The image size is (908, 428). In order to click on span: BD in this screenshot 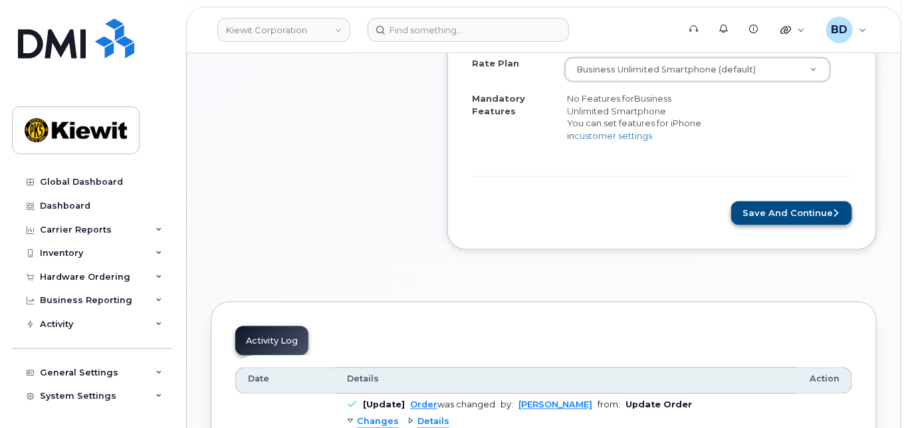, I will do `click(839, 30)`.